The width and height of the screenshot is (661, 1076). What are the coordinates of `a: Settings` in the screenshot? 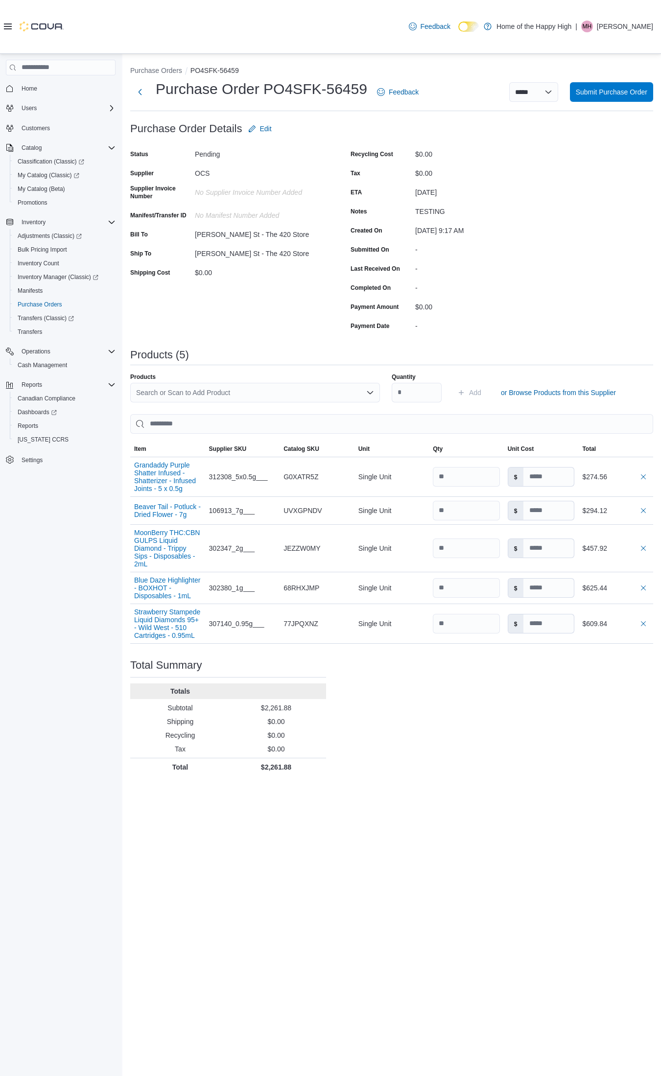 It's located at (32, 460).